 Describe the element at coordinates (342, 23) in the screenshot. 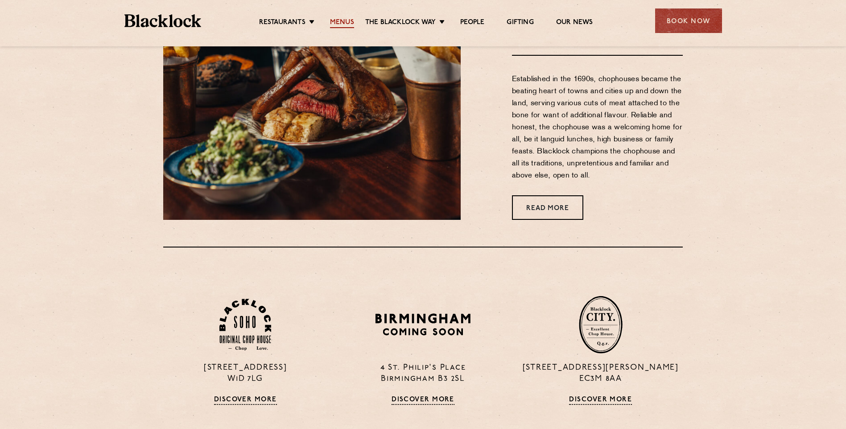

I see `a: Menus` at that location.